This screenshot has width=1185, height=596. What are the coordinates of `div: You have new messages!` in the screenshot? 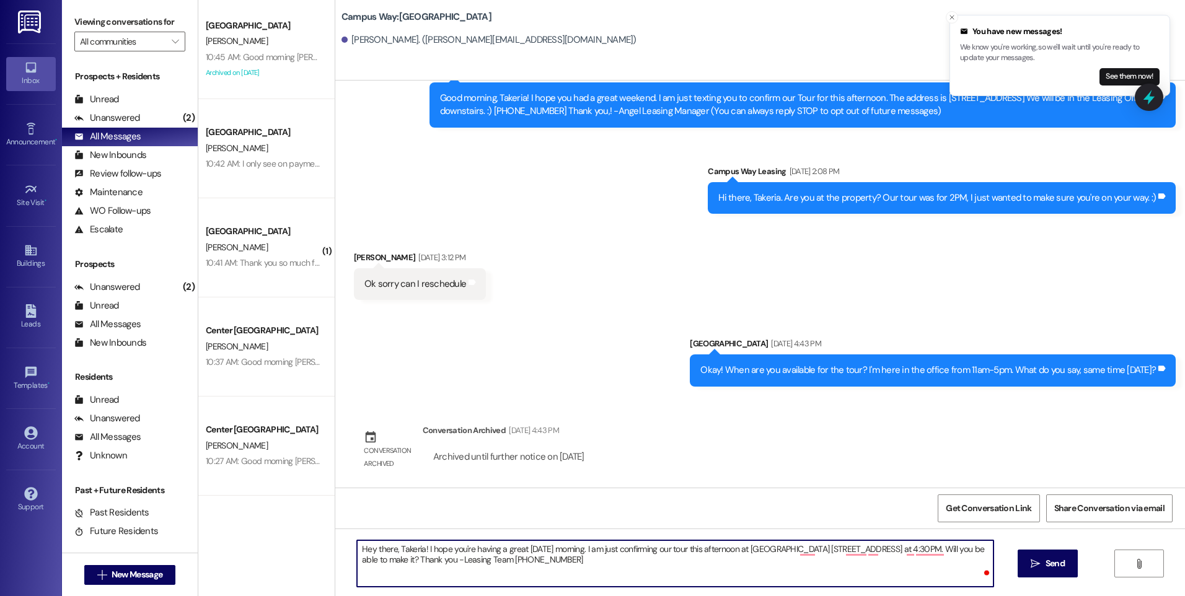 It's located at (1060, 32).